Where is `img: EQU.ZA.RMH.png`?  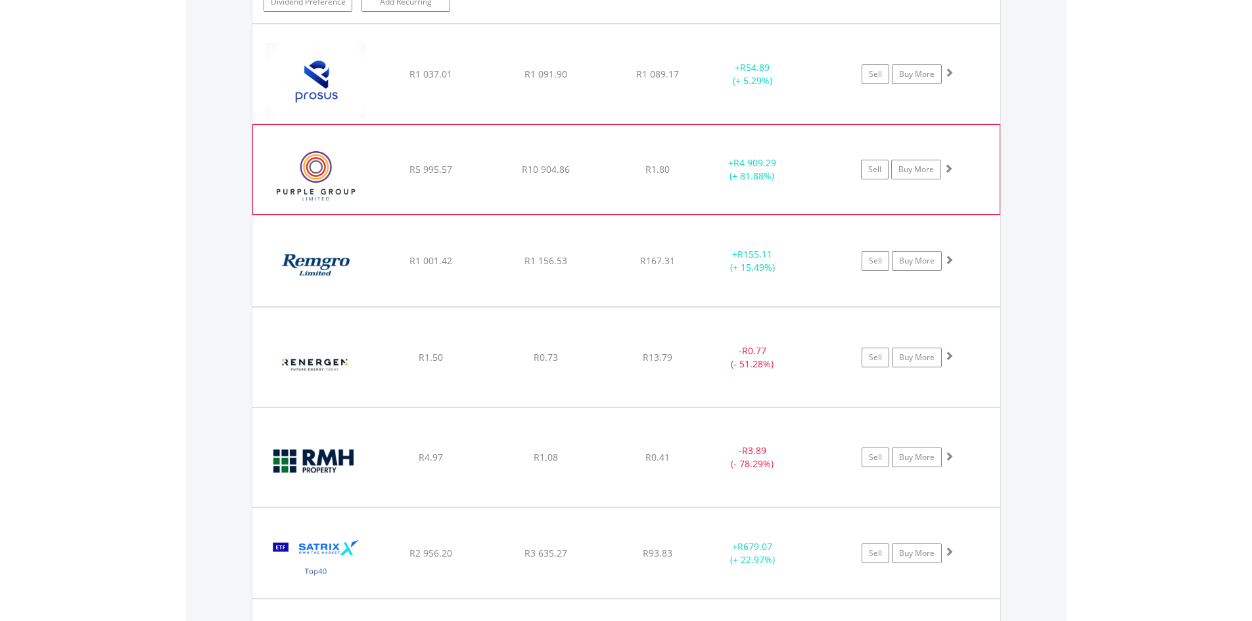
img: EQU.ZA.RMH.png is located at coordinates (316, 464).